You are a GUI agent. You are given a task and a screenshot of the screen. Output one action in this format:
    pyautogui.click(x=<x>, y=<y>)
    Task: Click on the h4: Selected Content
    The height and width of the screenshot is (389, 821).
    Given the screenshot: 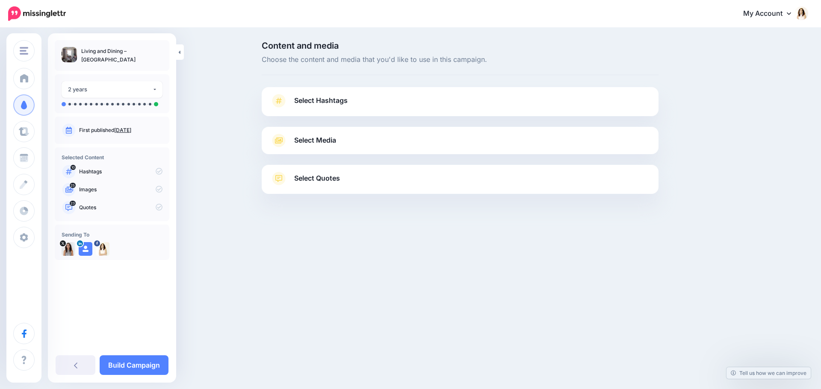 What is the action you would take?
    pyautogui.click(x=112, y=157)
    